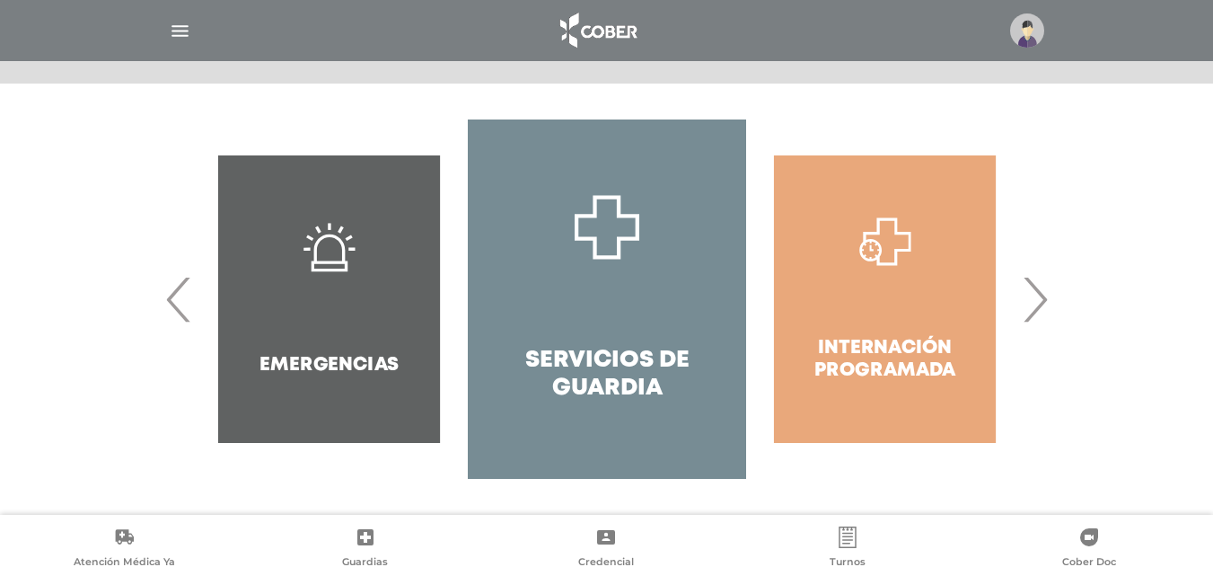 The image size is (1213, 576). I want to click on span: Guardias, so click(365, 563).